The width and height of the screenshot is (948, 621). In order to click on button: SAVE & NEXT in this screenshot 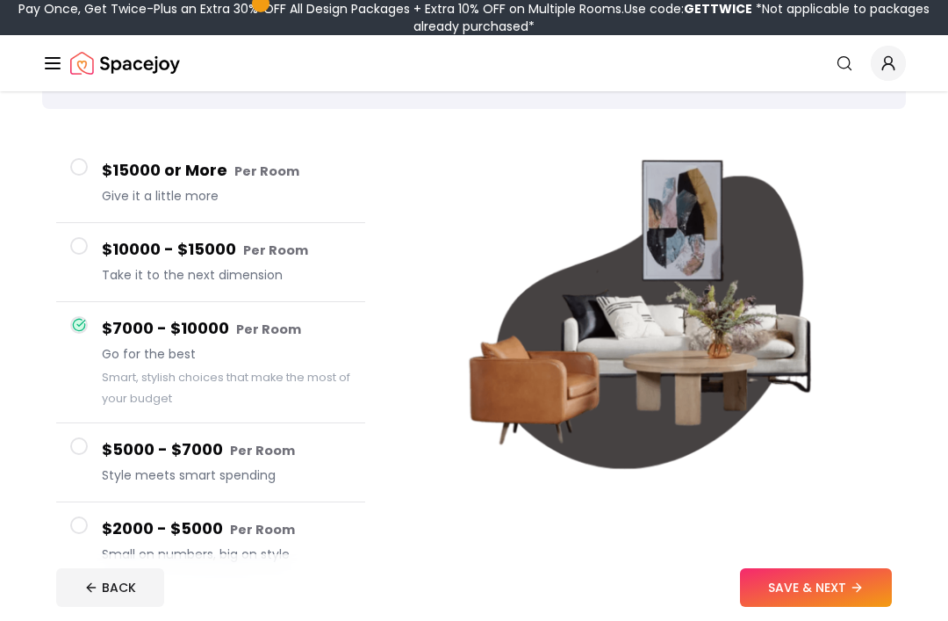, I will do `click(816, 588)`.